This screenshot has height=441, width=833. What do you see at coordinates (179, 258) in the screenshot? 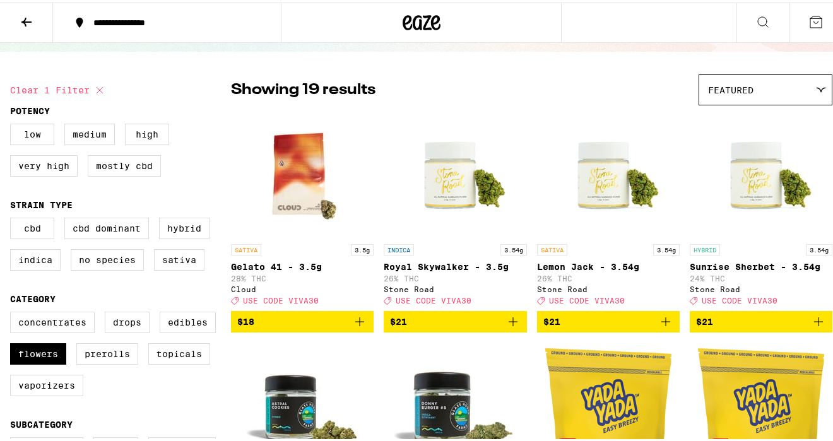
I see `label: Sativa` at bounding box center [179, 258].